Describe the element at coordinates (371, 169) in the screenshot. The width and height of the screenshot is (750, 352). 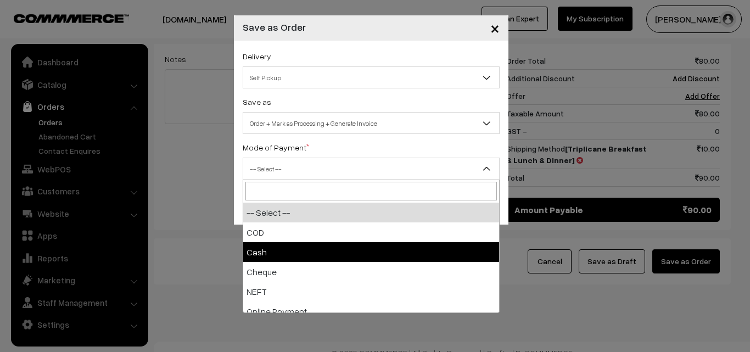
I see `span: -- Select --` at that location.